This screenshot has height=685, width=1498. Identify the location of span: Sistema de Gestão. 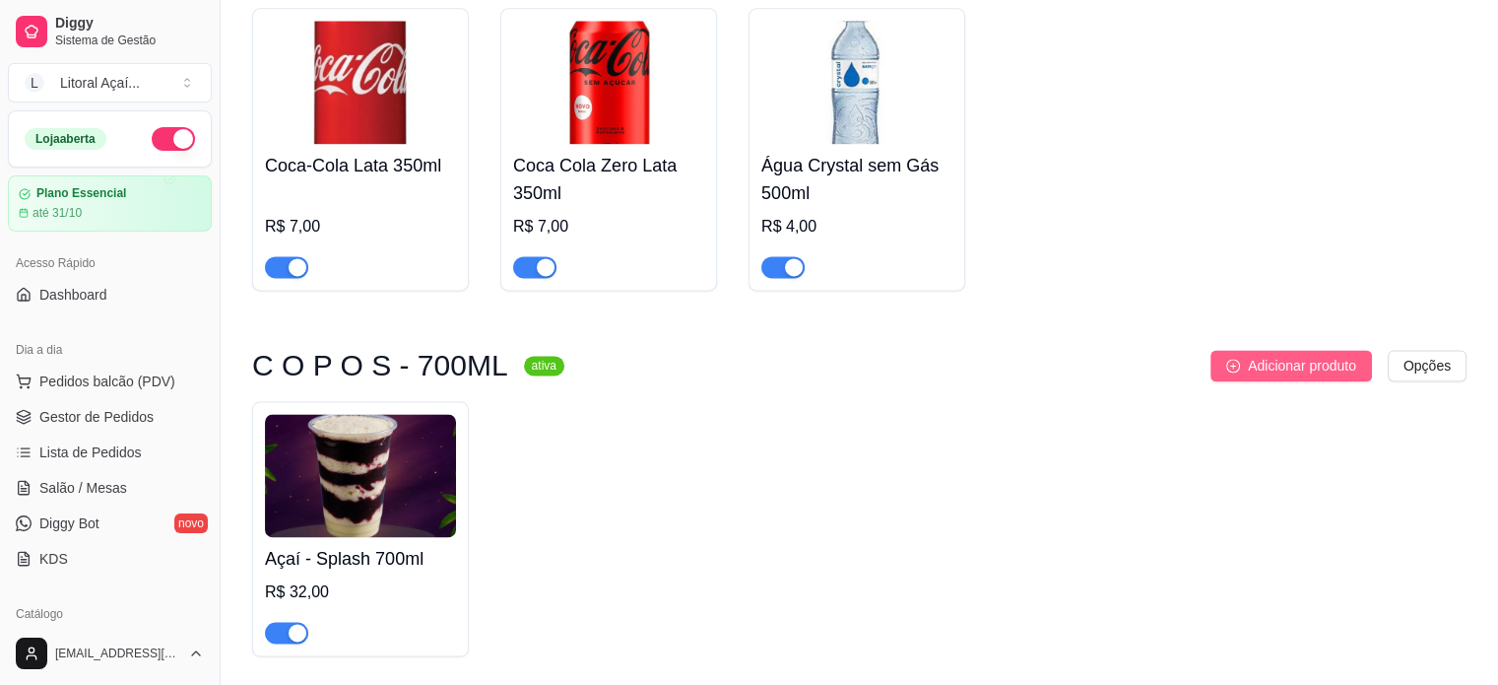
(129, 40).